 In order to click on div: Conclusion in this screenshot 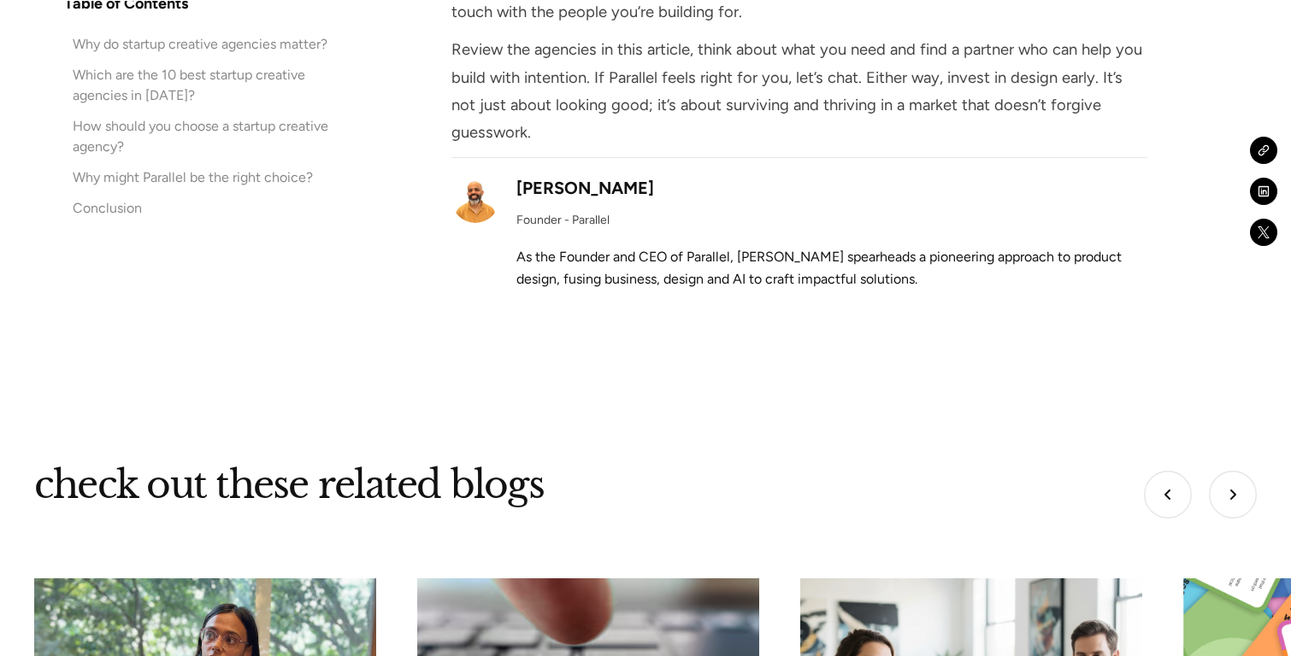, I will do `click(107, 208)`.